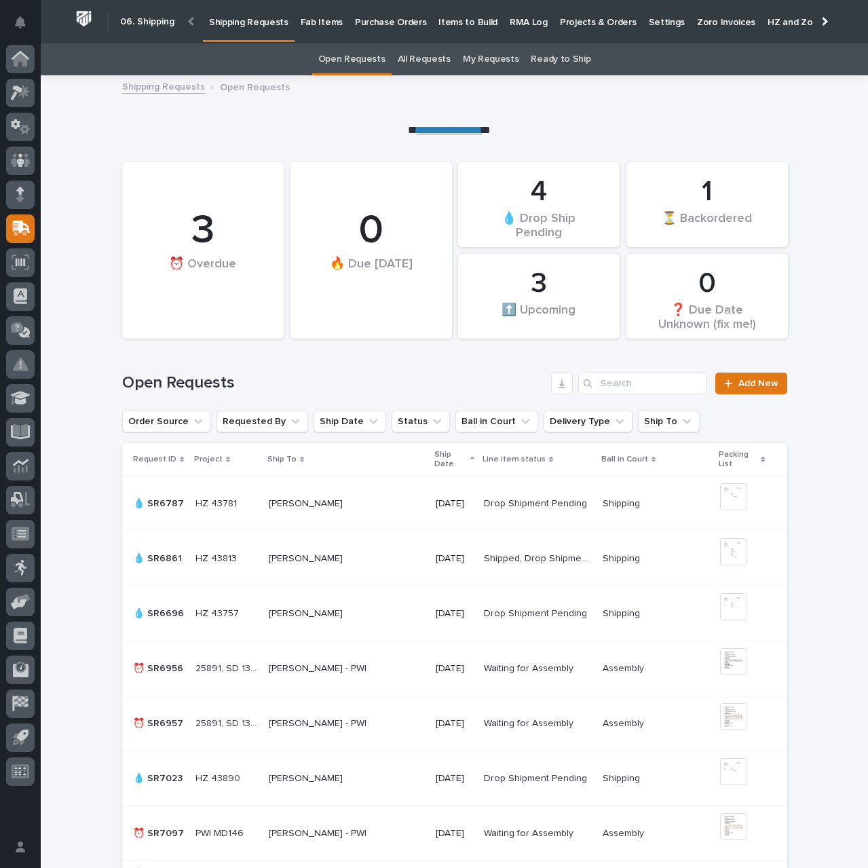  What do you see at coordinates (228, 722) in the screenshot?
I see `p: 25891, SD 1387` at bounding box center [228, 722].